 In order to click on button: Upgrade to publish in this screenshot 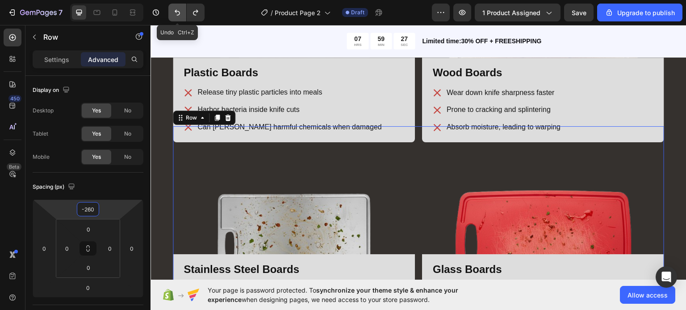, I will do `click(640, 13)`.